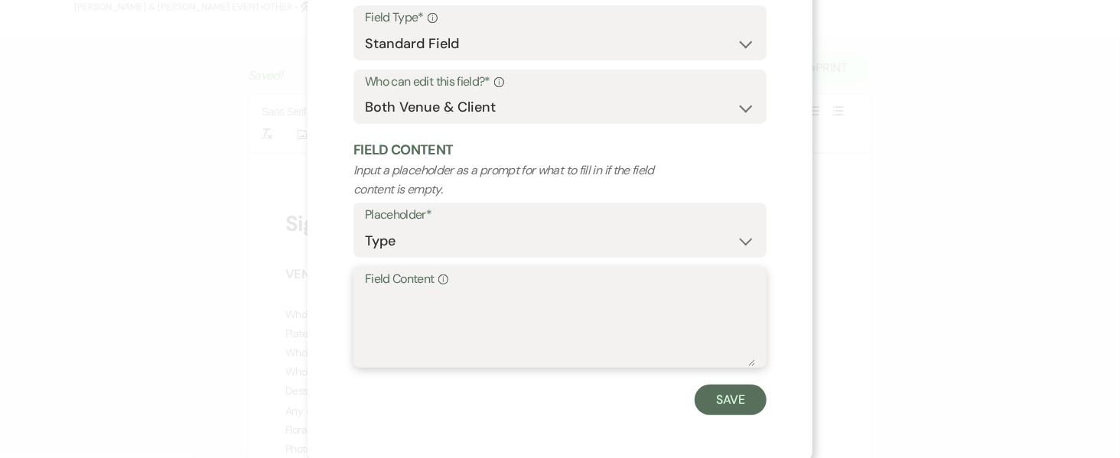 The image size is (1120, 458). What do you see at coordinates (560, 18) in the screenshot?
I see `label: Field Type*` at bounding box center [560, 18].